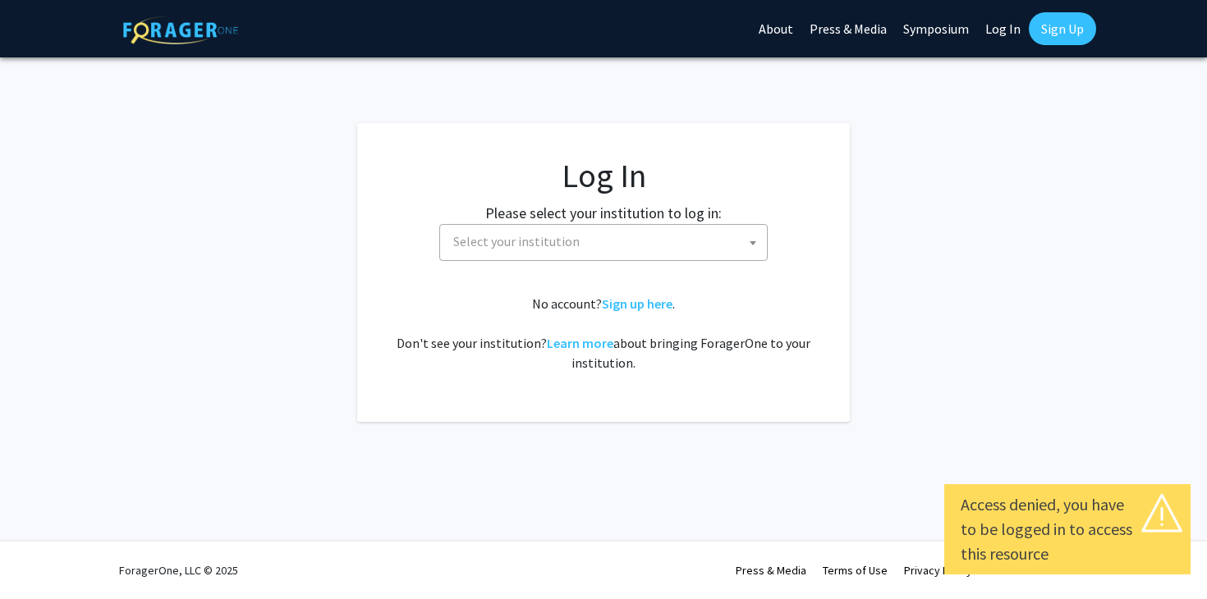 The height and width of the screenshot is (599, 1207). I want to click on a: Terms of Use, so click(855, 571).